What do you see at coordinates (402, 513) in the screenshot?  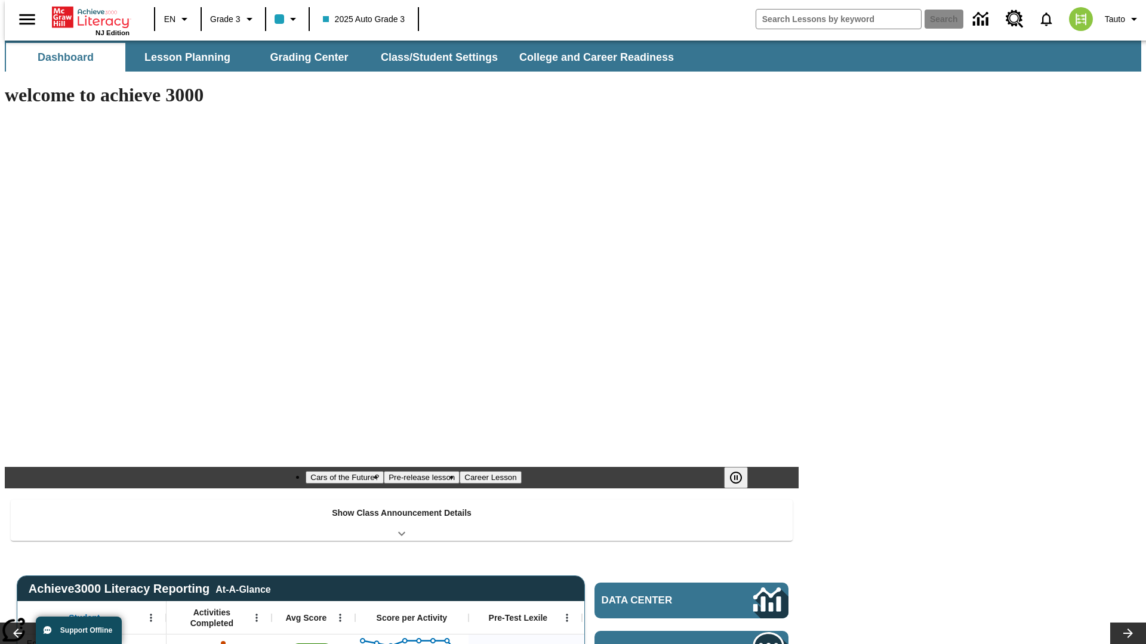 I see `p: Show Class Announcement Details` at bounding box center [402, 513].